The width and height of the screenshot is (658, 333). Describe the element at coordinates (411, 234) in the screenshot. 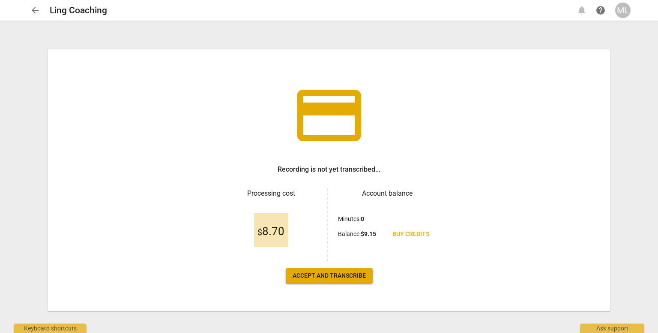

I see `a: Buy credits` at that location.